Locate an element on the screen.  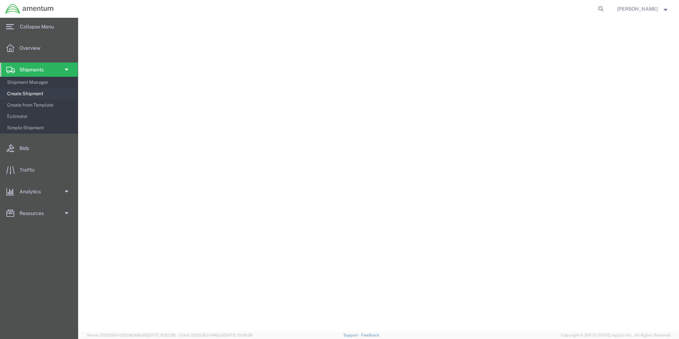
span: Shipment Manager is located at coordinates (40, 82).